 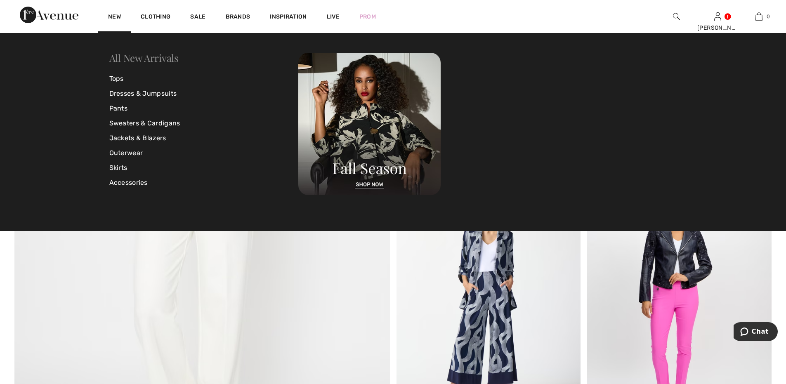 What do you see at coordinates (26, 9) in the screenshot?
I see `span: Chat` at bounding box center [26, 9].